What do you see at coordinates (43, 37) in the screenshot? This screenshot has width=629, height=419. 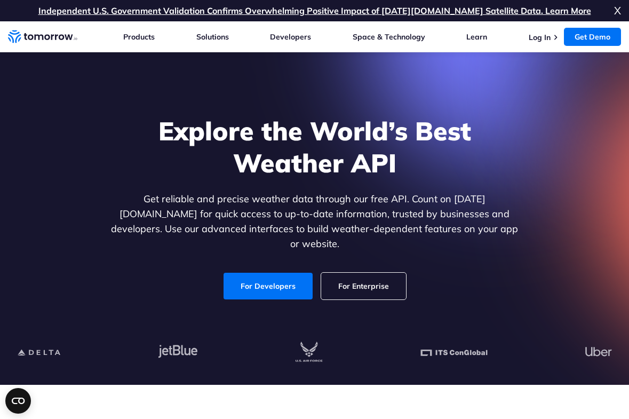 I see `a: Home link` at bounding box center [43, 37].